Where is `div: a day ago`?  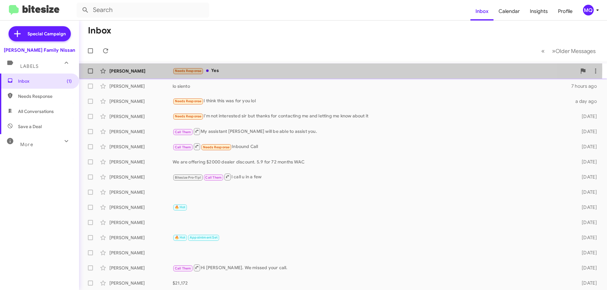
div: a day ago is located at coordinates (587, 101).